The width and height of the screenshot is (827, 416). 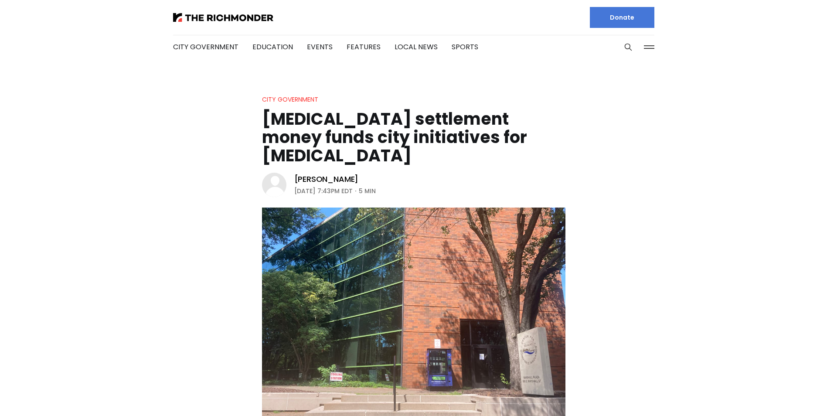 What do you see at coordinates (364, 47) in the screenshot?
I see `a: Features` at bounding box center [364, 47].